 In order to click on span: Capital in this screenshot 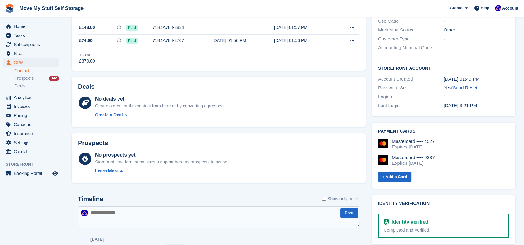, I will do `click(32, 152)`.